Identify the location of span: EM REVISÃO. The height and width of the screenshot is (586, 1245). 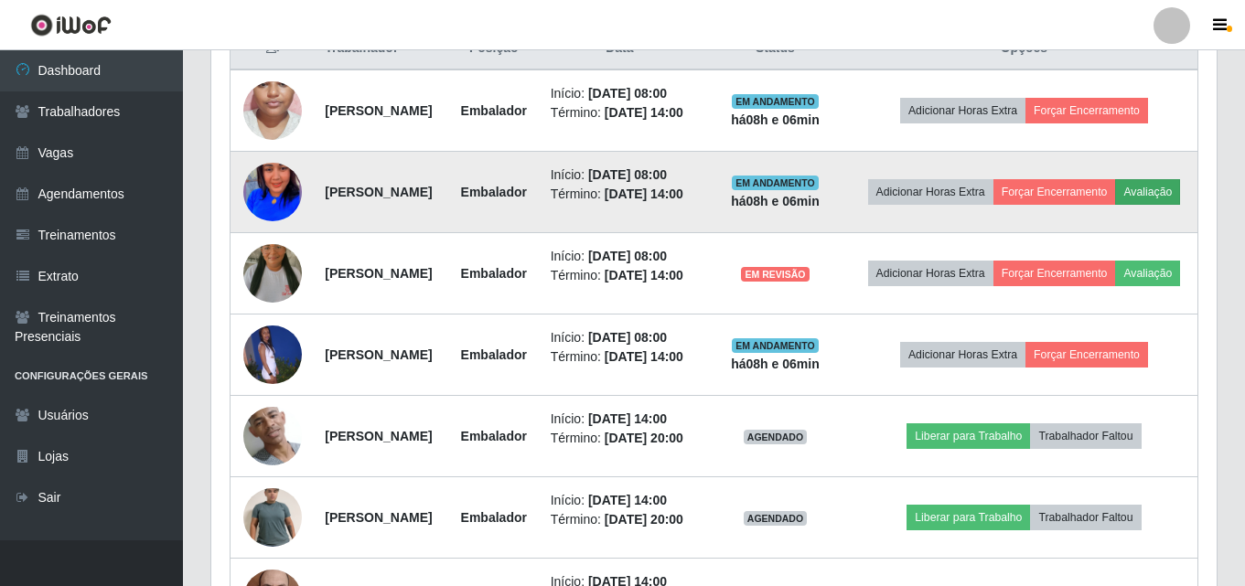
(775, 274).